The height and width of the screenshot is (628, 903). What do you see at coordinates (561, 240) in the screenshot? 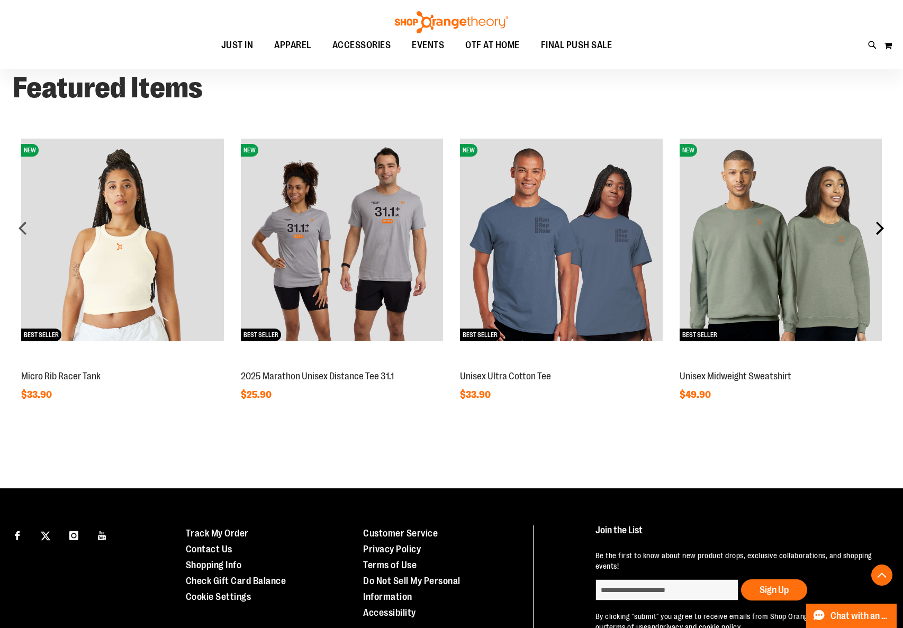
I see `img: Unisex Ultra Cotton Tee` at bounding box center [561, 240].